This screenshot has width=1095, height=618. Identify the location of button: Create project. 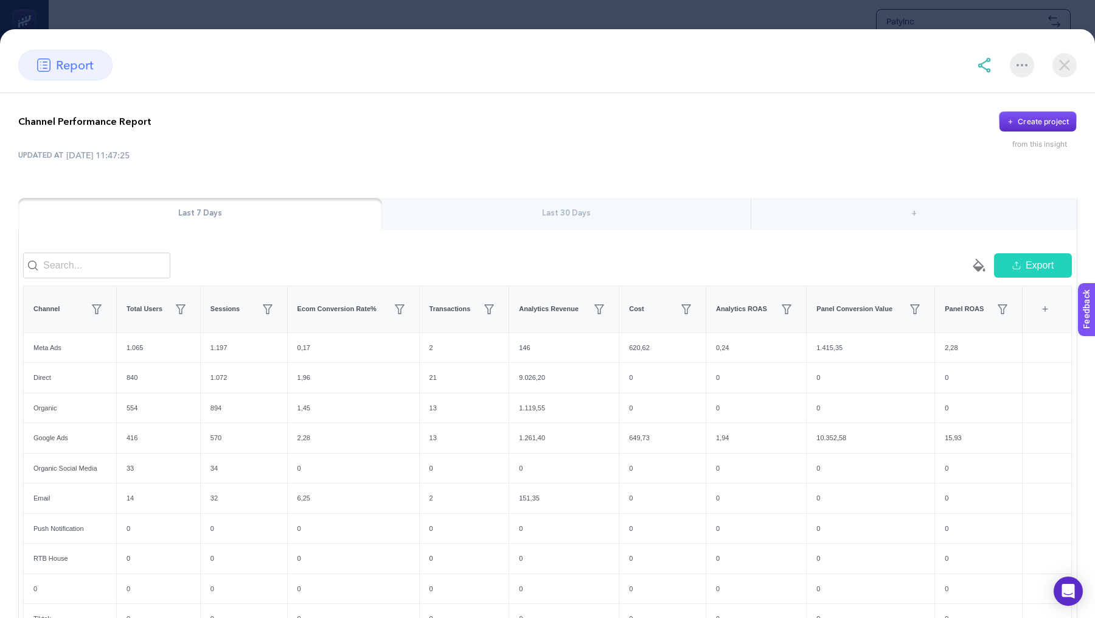
(1038, 122).